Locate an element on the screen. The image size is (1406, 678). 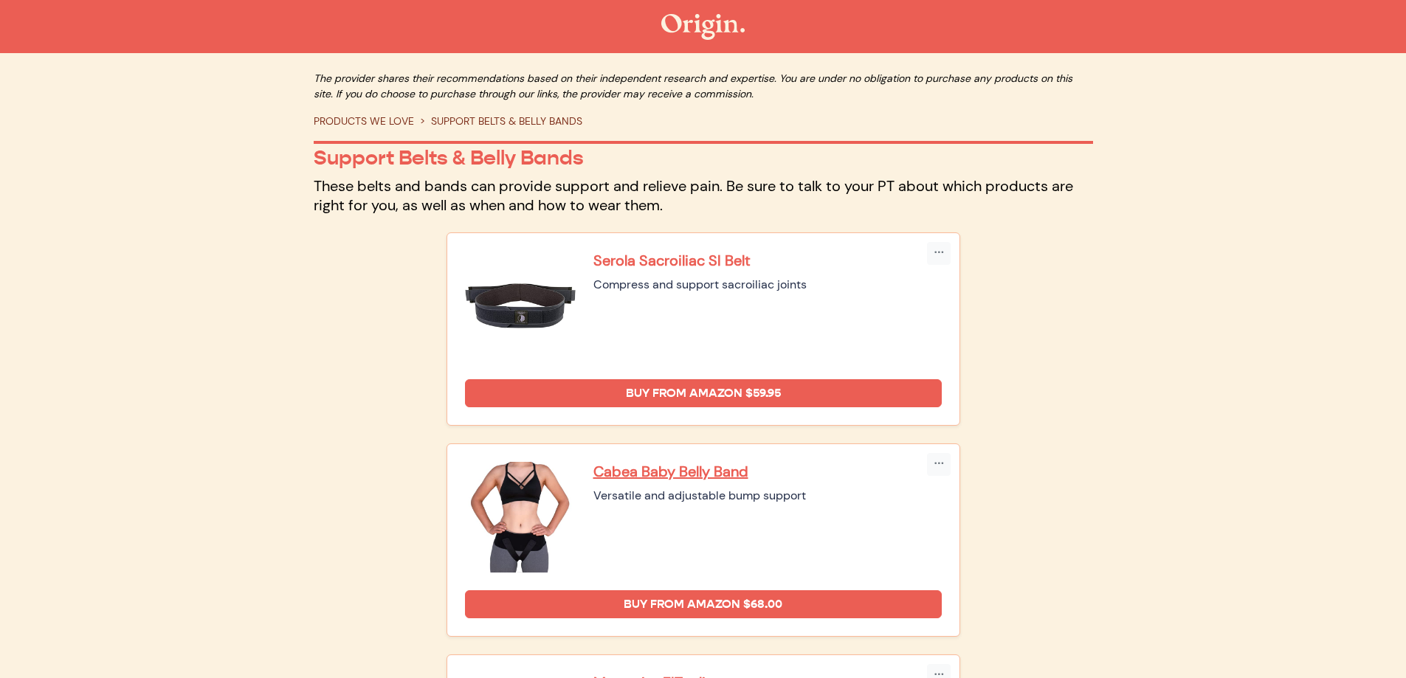
a: Buy from Amazon $68.00 is located at coordinates (703, 604).